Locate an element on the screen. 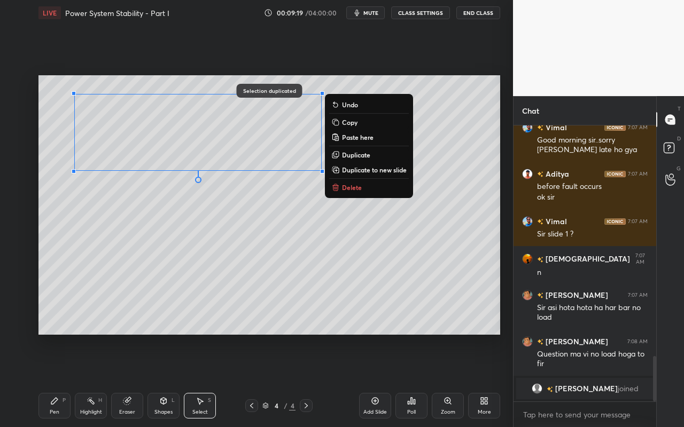 This screenshot has width=684, height=427. div: L is located at coordinates (173, 401).